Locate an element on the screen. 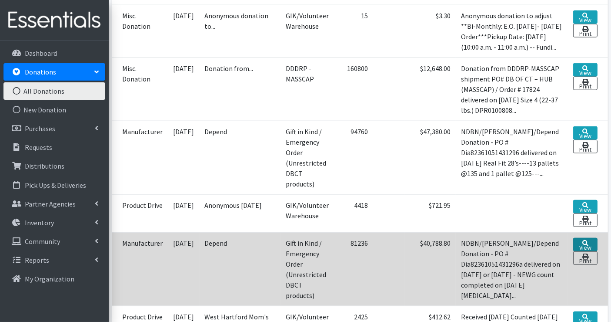  td: 94760 is located at coordinates (354, 157).